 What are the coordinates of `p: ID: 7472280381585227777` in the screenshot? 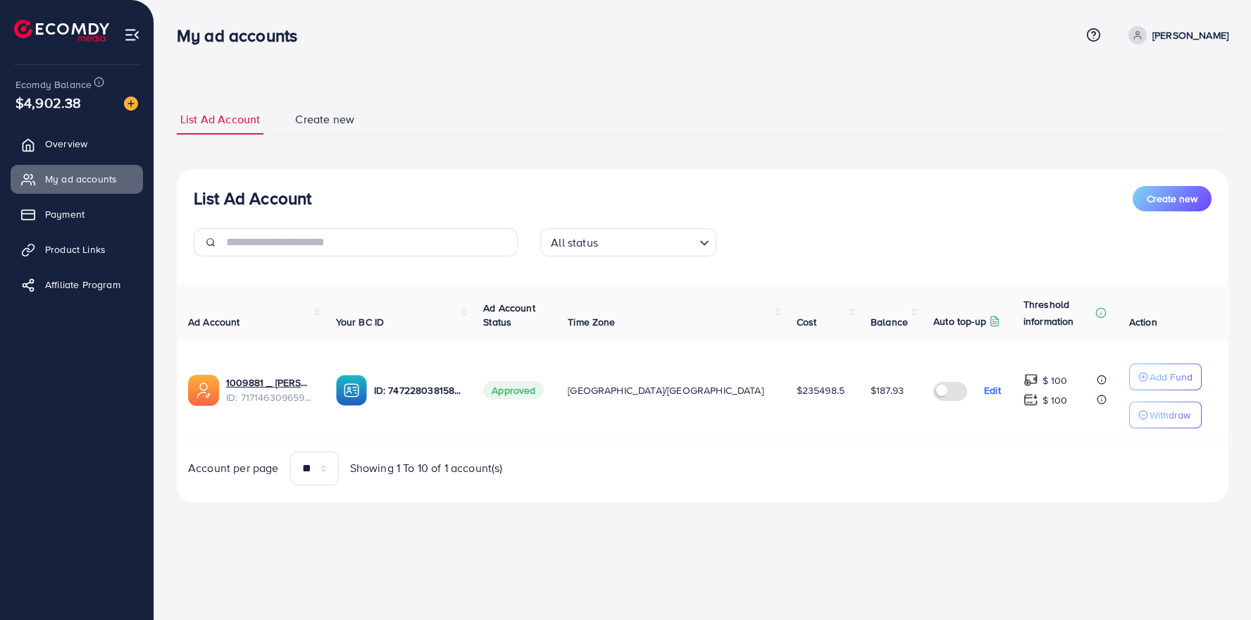 It's located at (418, 390).